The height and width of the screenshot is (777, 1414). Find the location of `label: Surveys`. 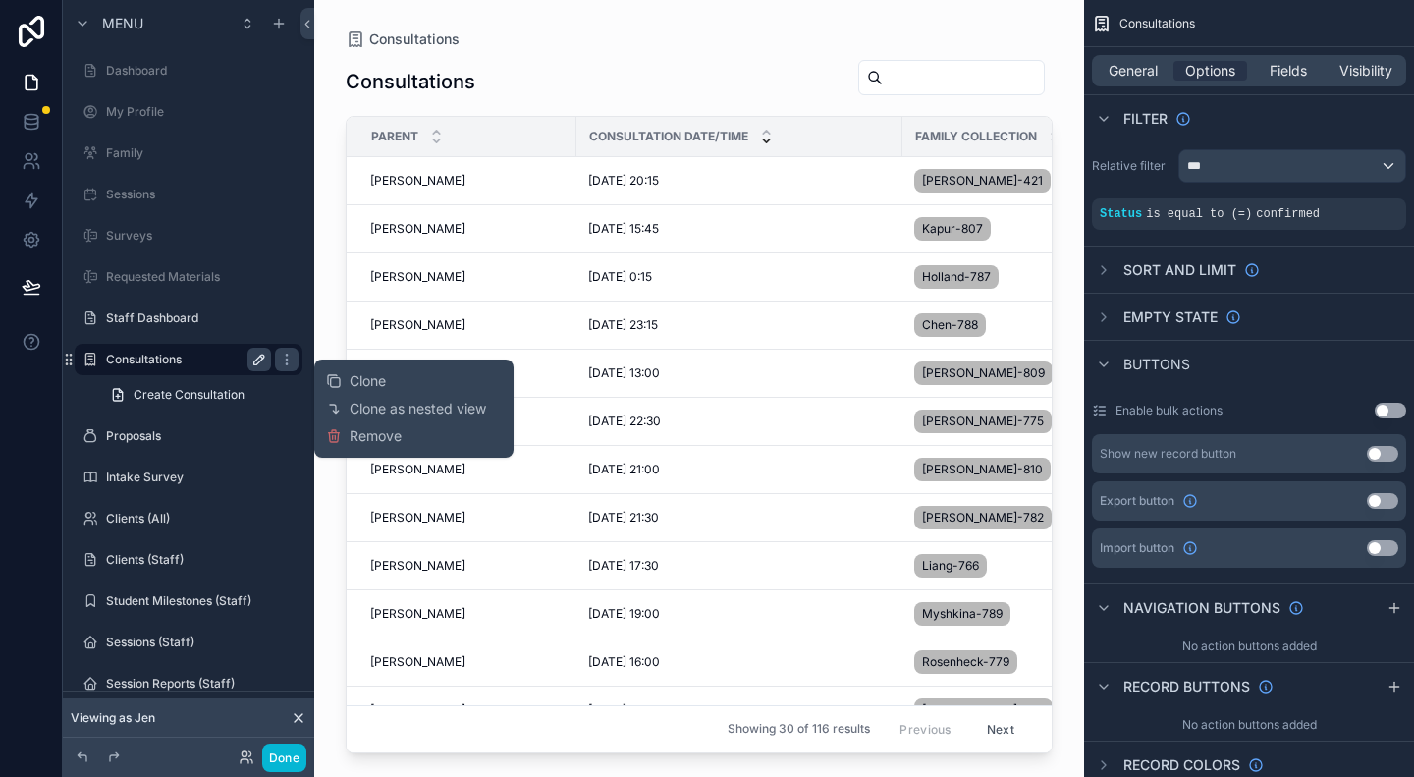

label: Surveys is located at coordinates (202, 236).